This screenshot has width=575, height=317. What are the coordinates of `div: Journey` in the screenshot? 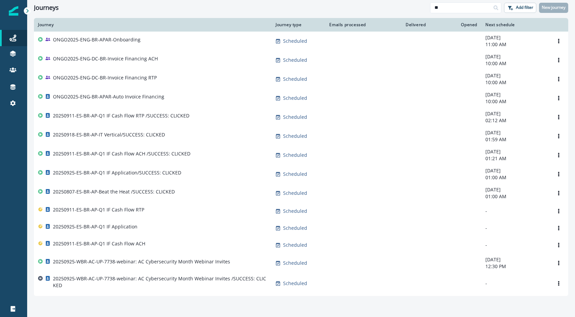 It's located at (153, 25).